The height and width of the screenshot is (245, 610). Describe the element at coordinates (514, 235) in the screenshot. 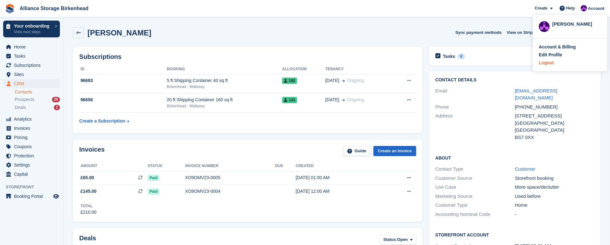

I see `h2: Storefront Account` at that location.